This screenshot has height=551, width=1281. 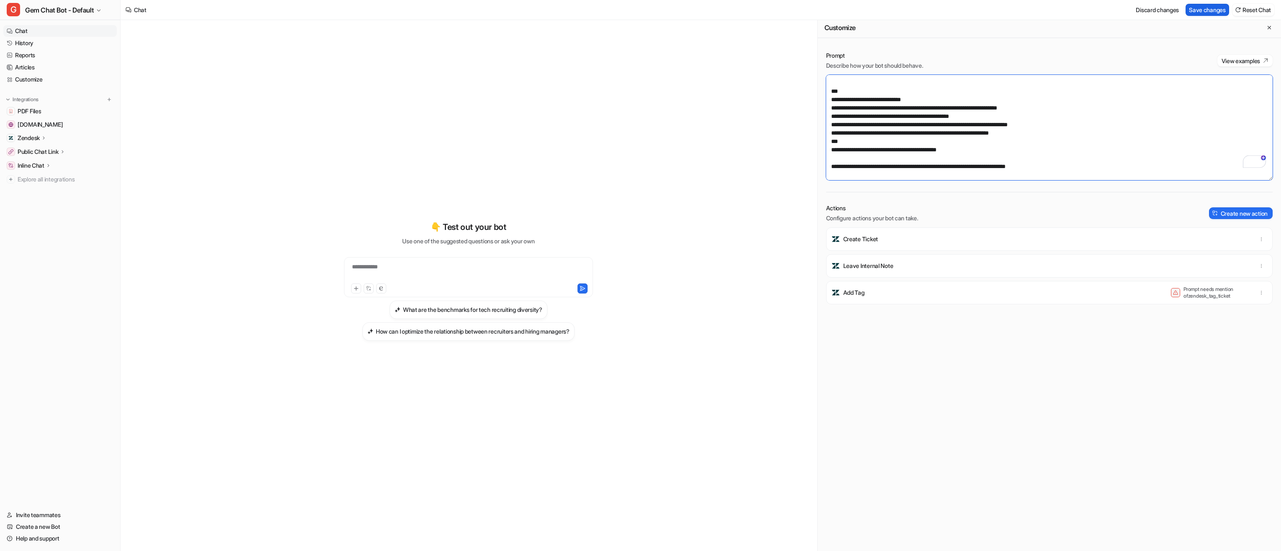 What do you see at coordinates (874, 66) in the screenshot?
I see `p: Describe how your bot should behave.` at bounding box center [874, 66].